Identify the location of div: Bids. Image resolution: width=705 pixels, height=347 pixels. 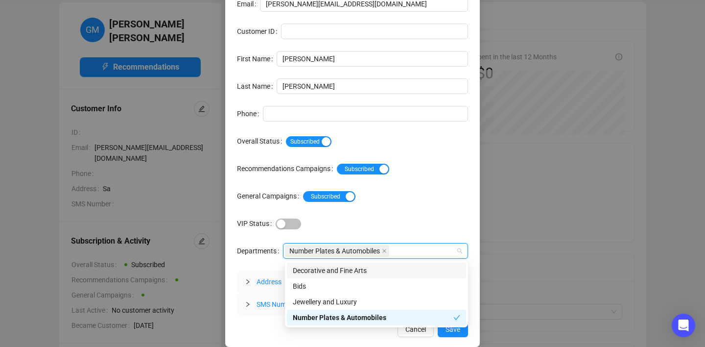
(377, 286).